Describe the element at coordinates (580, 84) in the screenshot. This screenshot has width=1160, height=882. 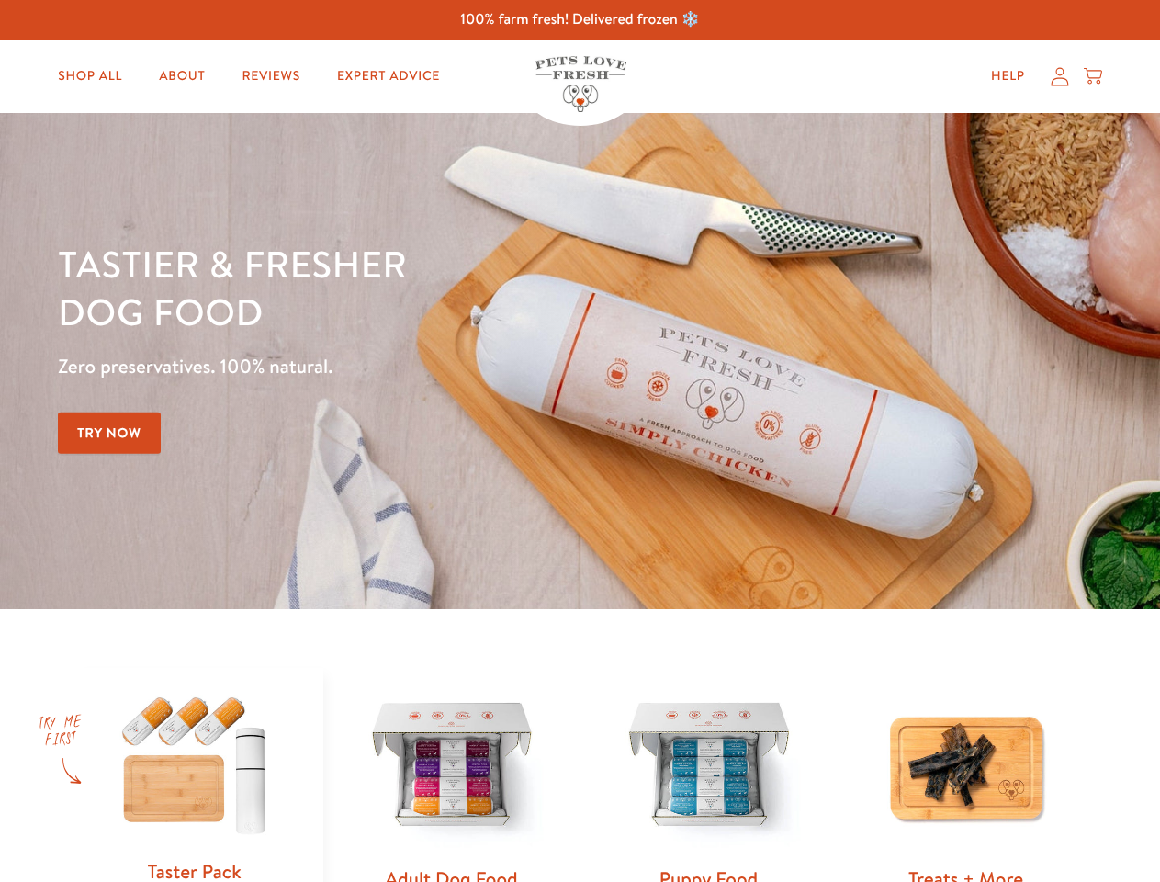
I see `img: Pets Love Fresh` at that location.